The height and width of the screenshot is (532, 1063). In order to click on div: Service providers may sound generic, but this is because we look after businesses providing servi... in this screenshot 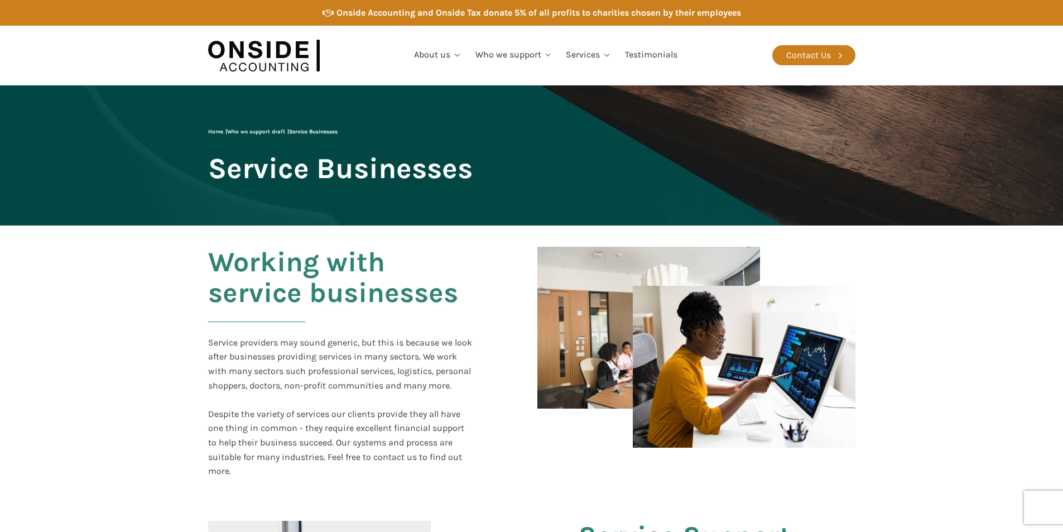, I will do `click(340, 364)`.